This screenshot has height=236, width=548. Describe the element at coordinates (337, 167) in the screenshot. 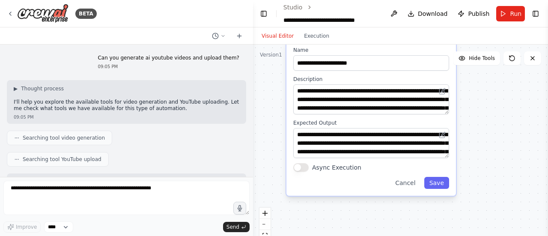

I see `label: Async Execution` at that location.